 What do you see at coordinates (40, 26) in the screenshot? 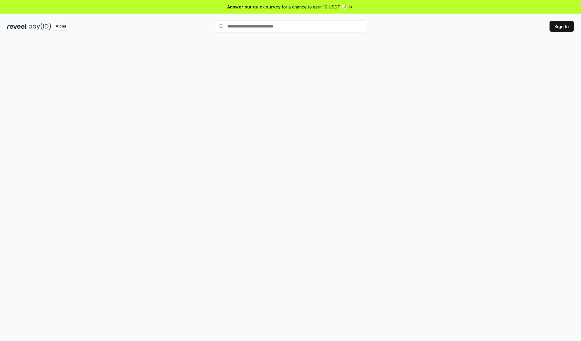
I see `img: pay_id` at bounding box center [40, 26].